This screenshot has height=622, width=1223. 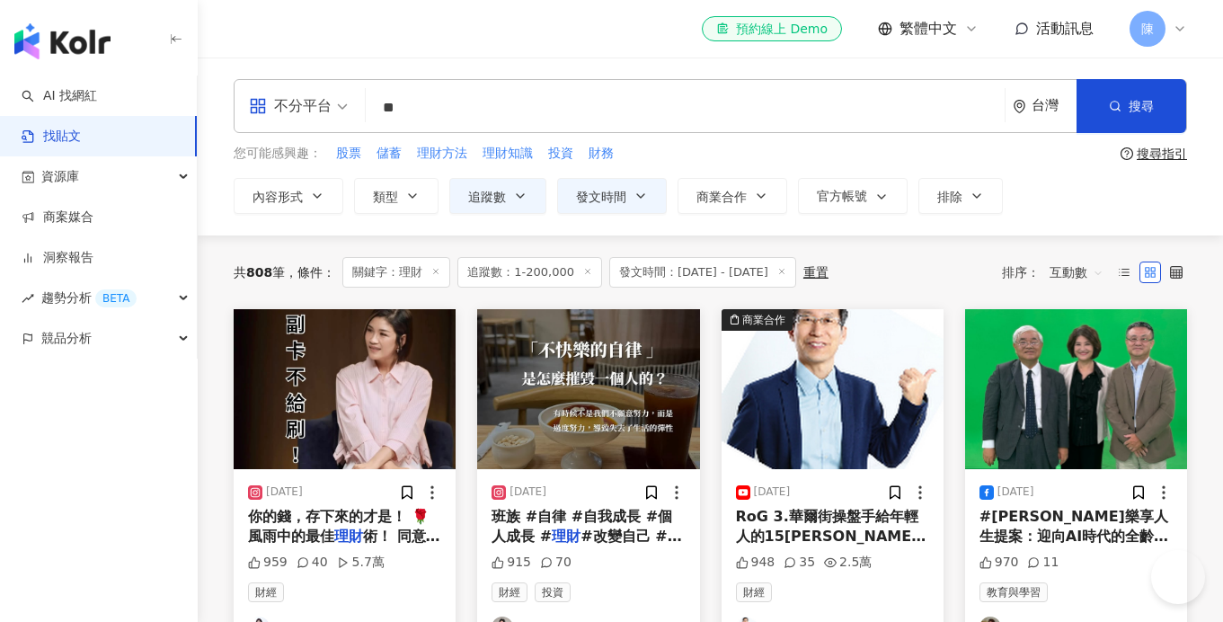 I want to click on span: 內容形式, so click(x=278, y=197).